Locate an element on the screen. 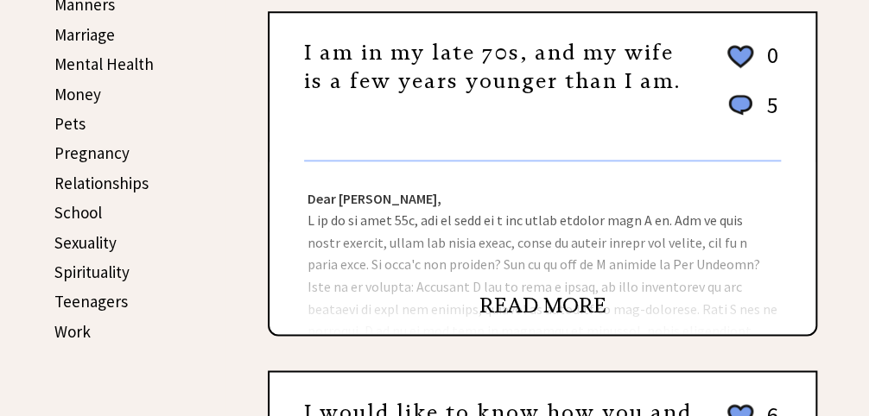  a: Spirituality is located at coordinates (92, 272).